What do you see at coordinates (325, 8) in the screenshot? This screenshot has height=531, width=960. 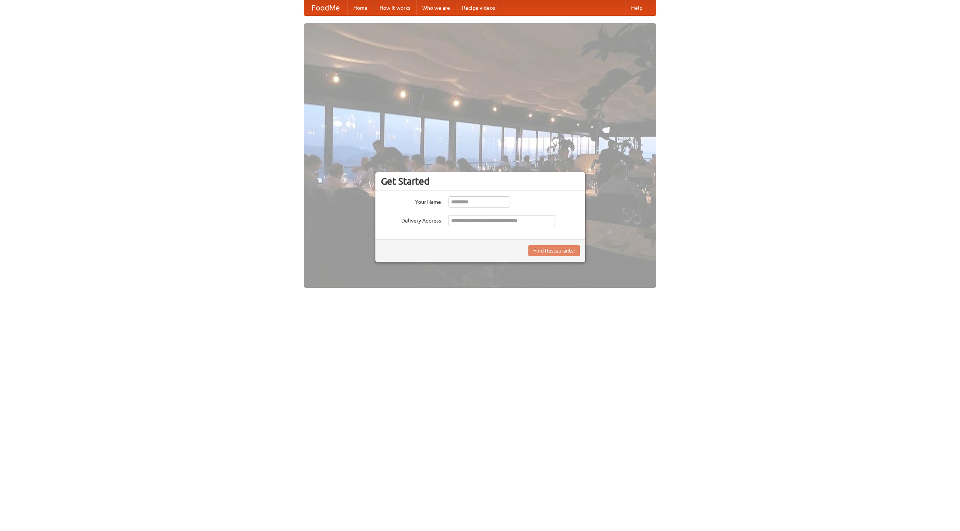 I see `a: FoodMe` at bounding box center [325, 8].